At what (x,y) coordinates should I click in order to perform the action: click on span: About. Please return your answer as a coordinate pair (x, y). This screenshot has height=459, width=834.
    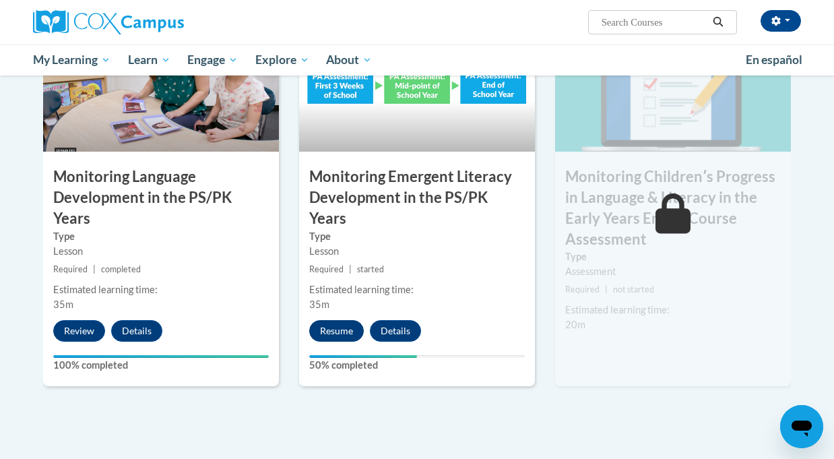
    Looking at the image, I should click on (349, 60).